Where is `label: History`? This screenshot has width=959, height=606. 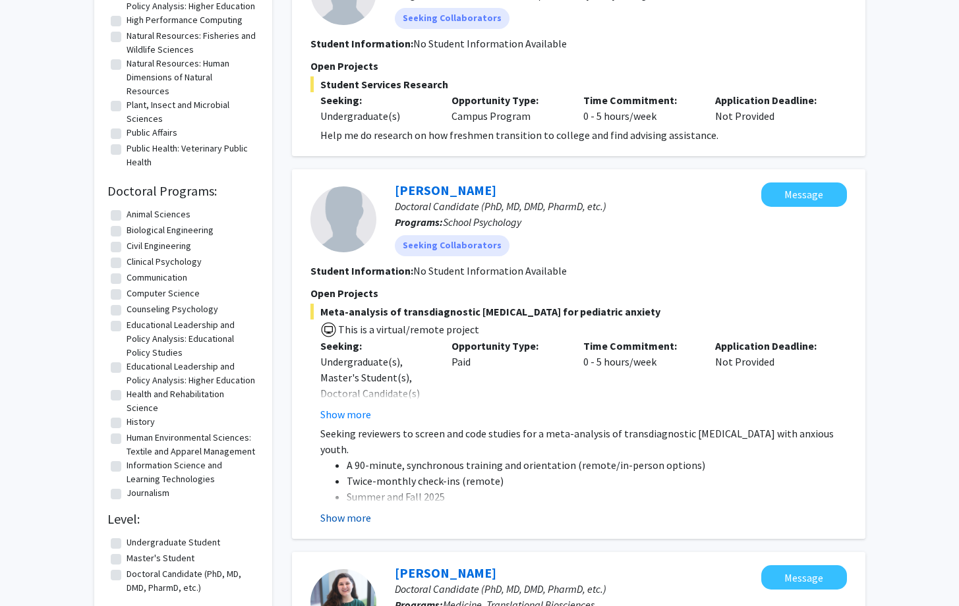
label: History is located at coordinates (140, 422).